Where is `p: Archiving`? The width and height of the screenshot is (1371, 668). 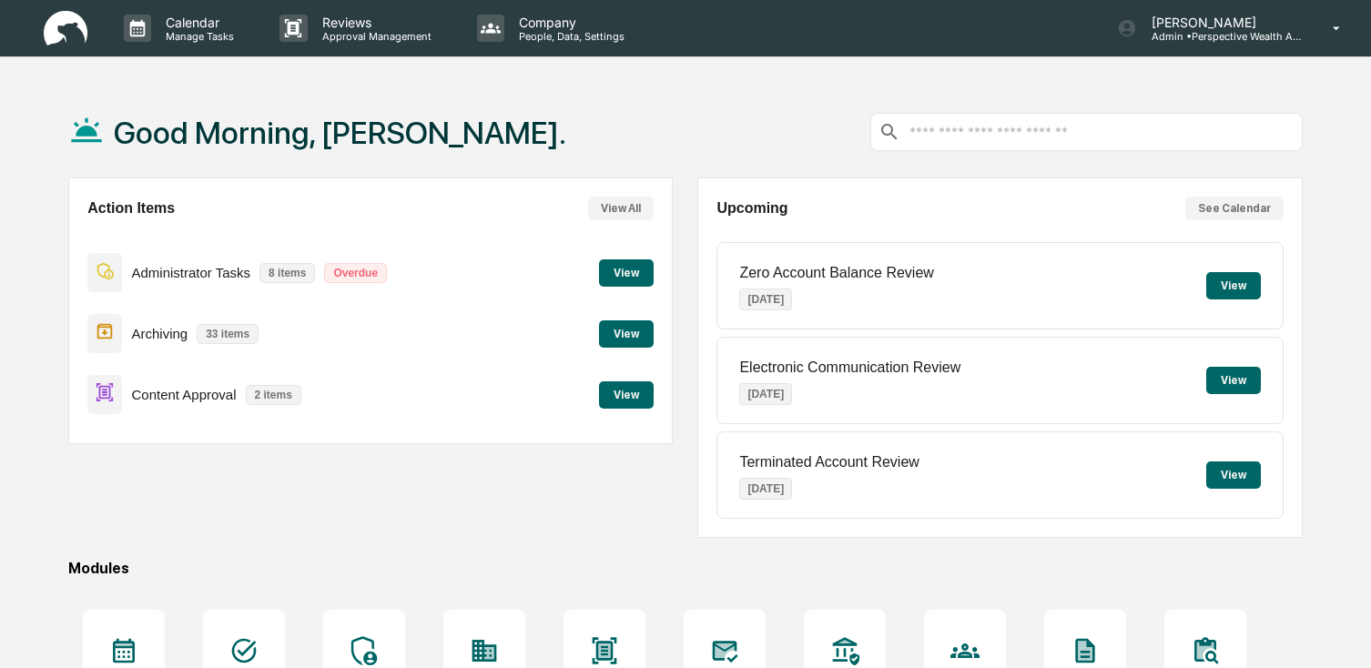 p: Archiving is located at coordinates (159, 333).